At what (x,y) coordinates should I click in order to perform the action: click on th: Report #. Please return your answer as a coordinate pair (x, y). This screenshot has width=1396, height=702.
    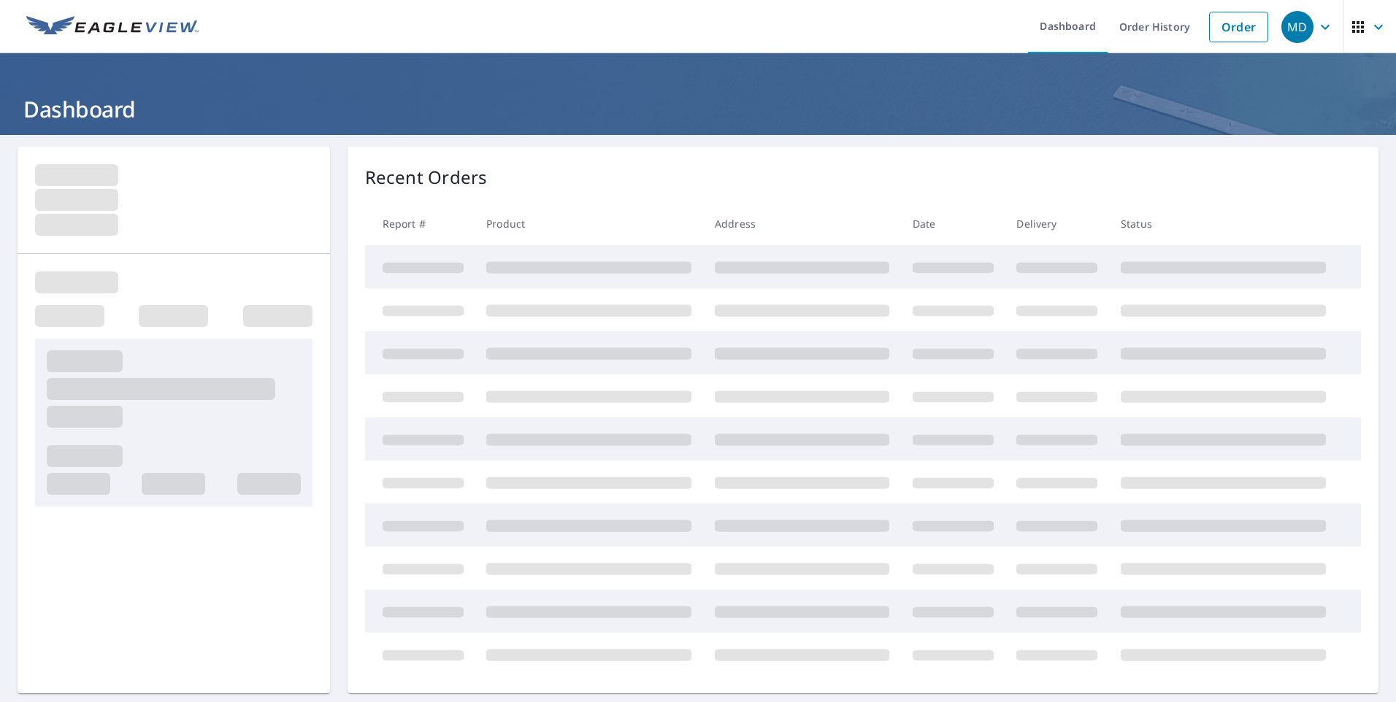
    Looking at the image, I should click on (420, 223).